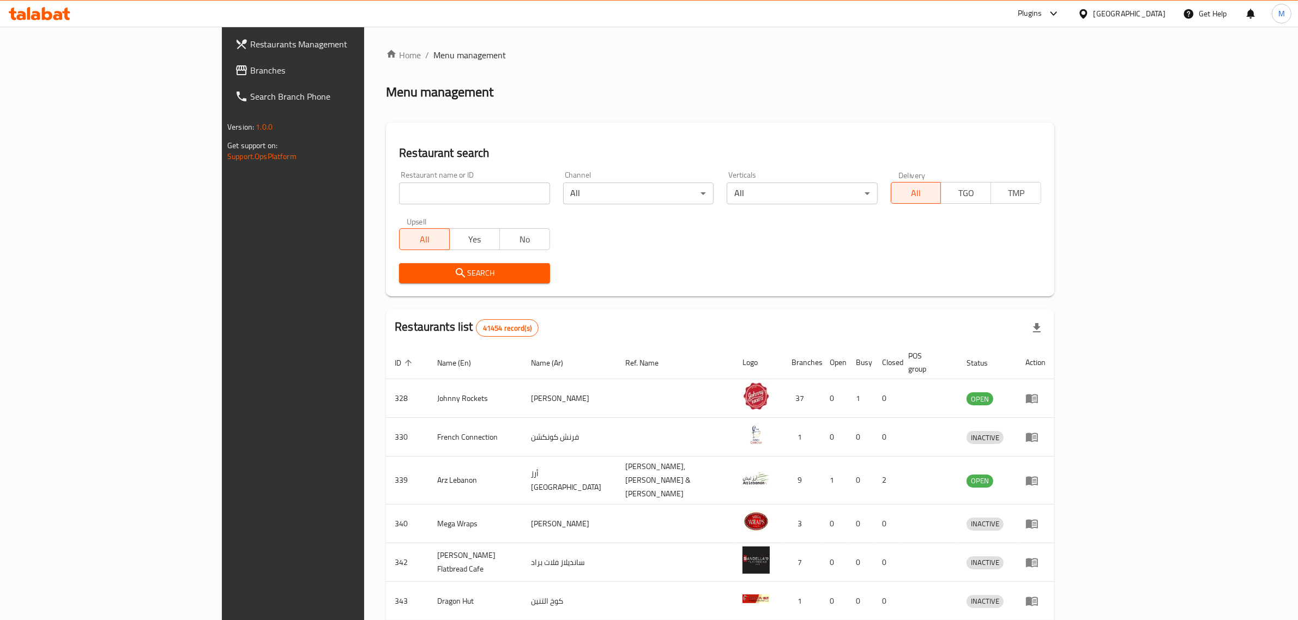  Describe the element at coordinates (1016, 193) in the screenshot. I see `span: TMP` at that location.